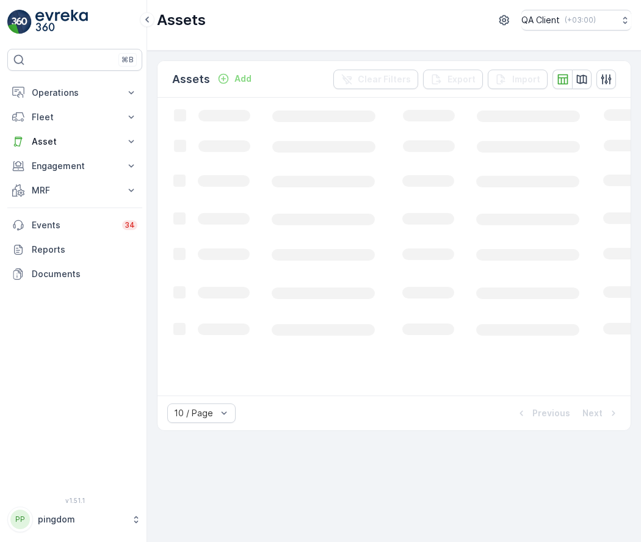 This screenshot has height=542, width=641. I want to click on a: Reports, so click(74, 250).